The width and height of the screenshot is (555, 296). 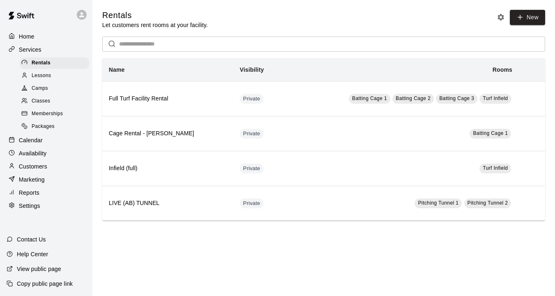 I want to click on a: Services, so click(x=46, y=50).